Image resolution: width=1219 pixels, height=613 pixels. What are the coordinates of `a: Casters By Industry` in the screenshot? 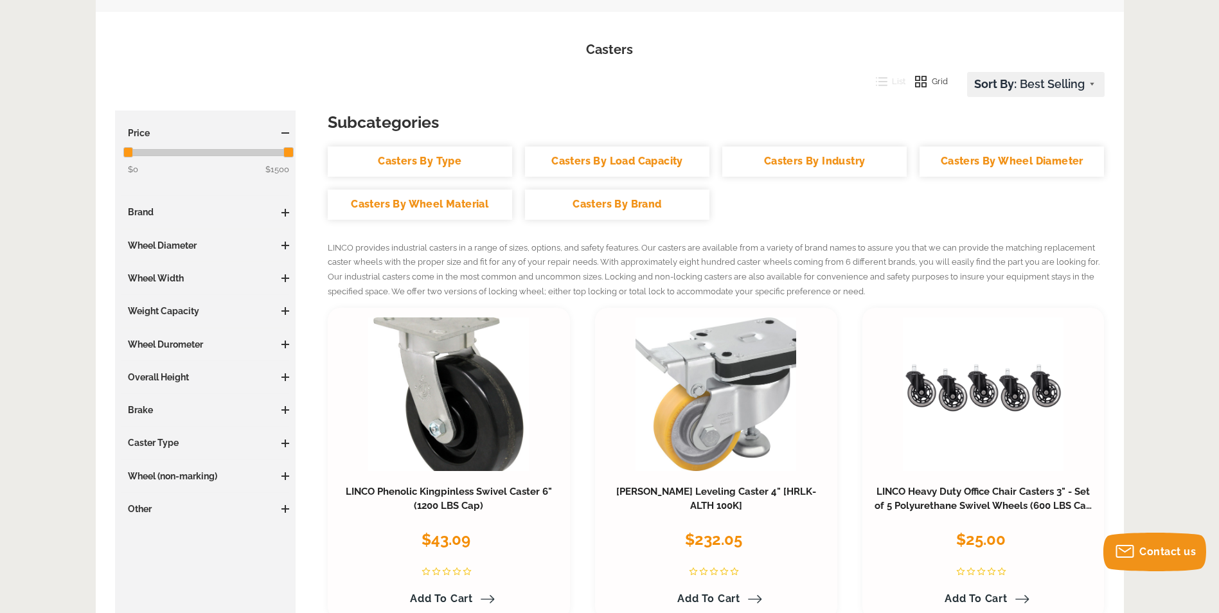 It's located at (814, 161).